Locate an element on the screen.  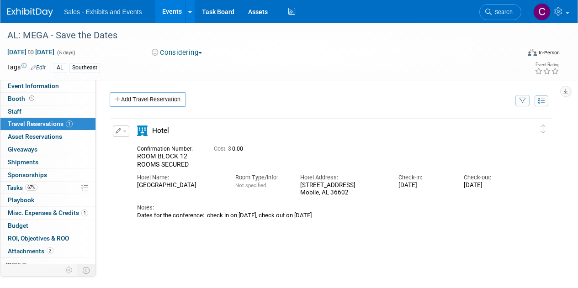
span: Not specified is located at coordinates (250, 185).